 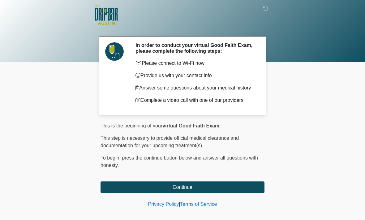 What do you see at coordinates (195, 88) in the screenshot?
I see `p: Answer some questions about your medical history` at bounding box center [195, 88].